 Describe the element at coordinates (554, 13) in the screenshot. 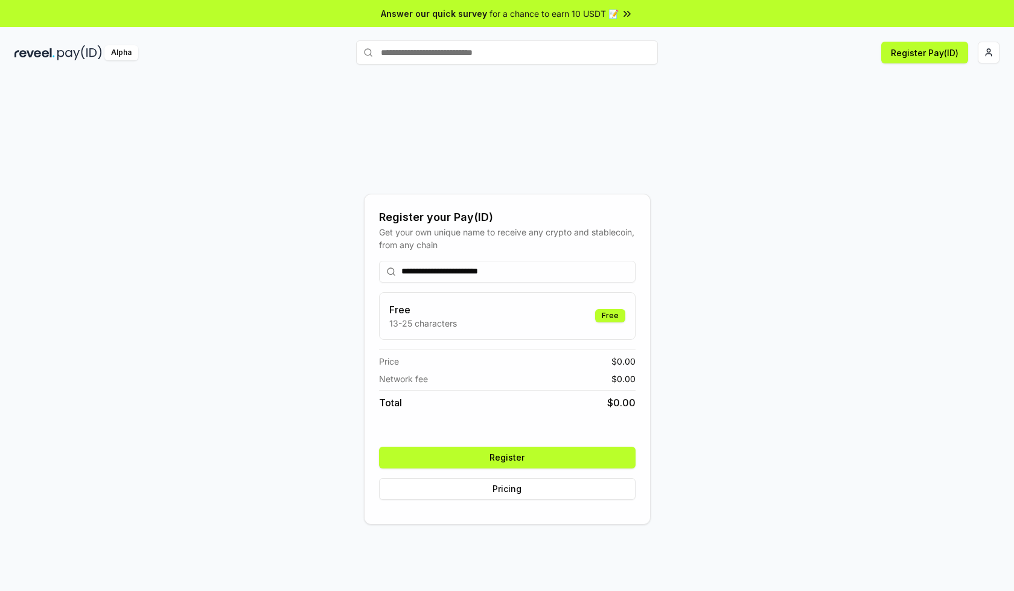

I see `span: for a chance to earn 10 USDT 📝` at that location.